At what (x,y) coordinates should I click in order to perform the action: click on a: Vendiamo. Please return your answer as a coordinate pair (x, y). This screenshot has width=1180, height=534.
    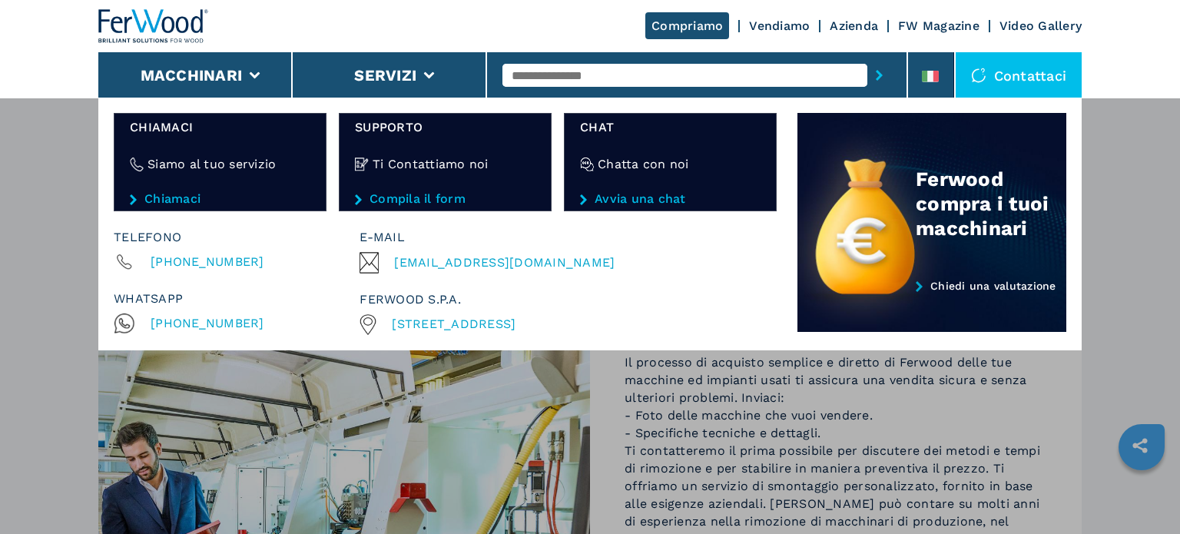
    Looking at the image, I should click on (779, 25).